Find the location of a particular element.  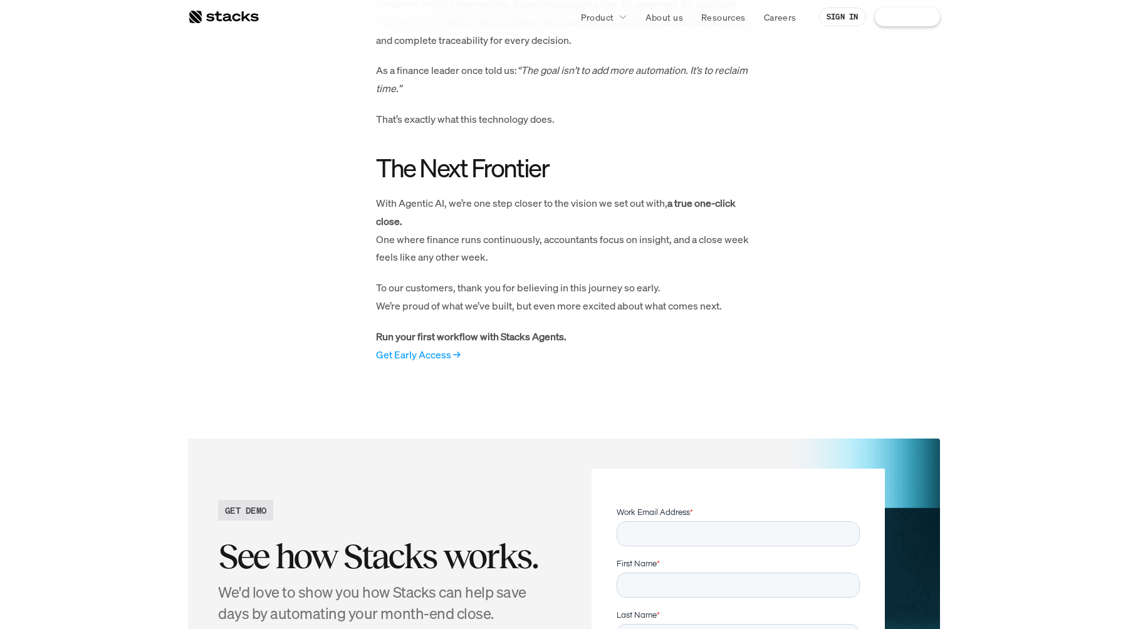

a: BOOK A DEMO is located at coordinates (907, 17).